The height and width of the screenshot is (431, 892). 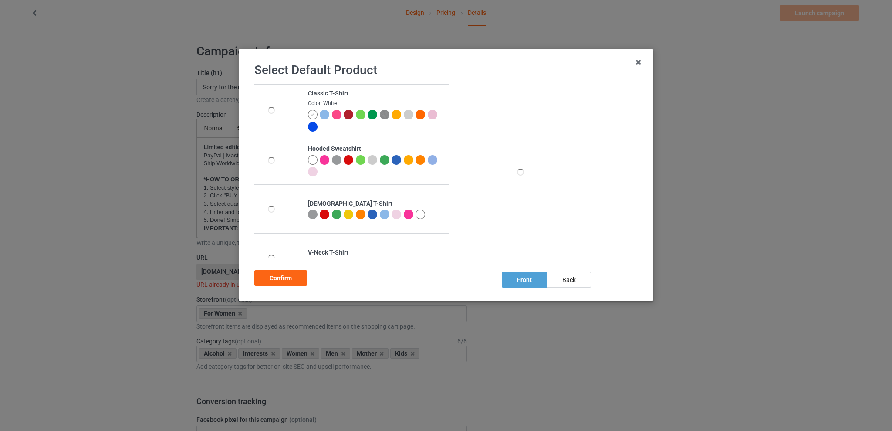 I want to click on div: Hooded Sweatshirt, so click(x=376, y=149).